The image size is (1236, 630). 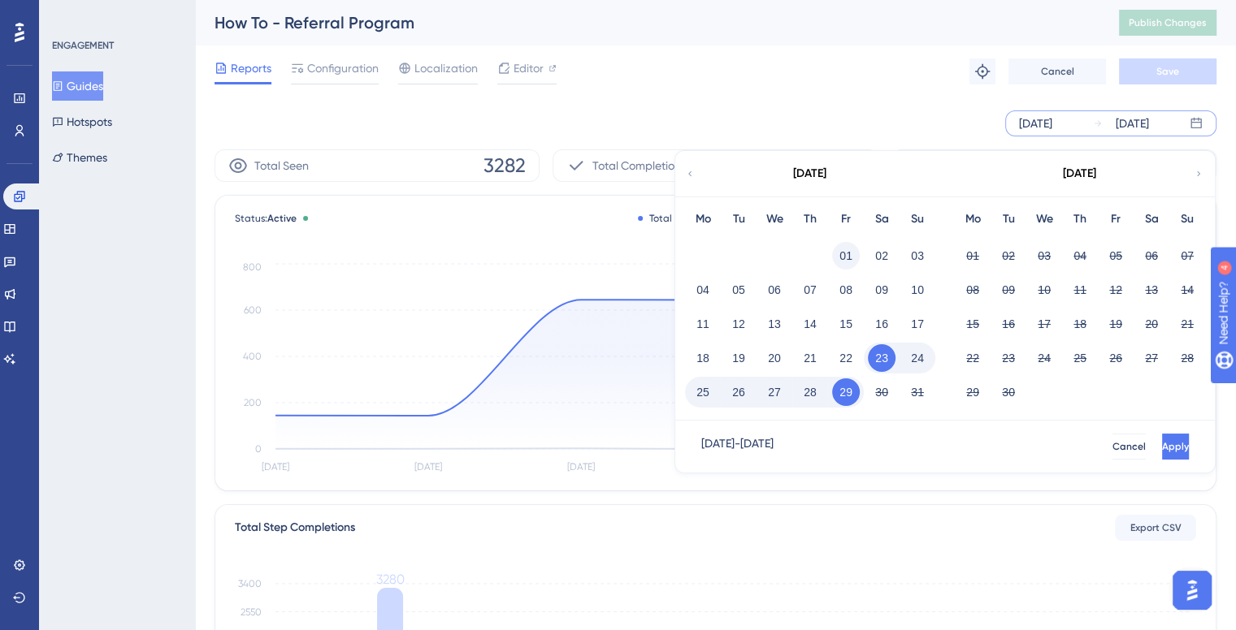 I want to click on div: ENGAGEMENT, so click(x=83, y=45).